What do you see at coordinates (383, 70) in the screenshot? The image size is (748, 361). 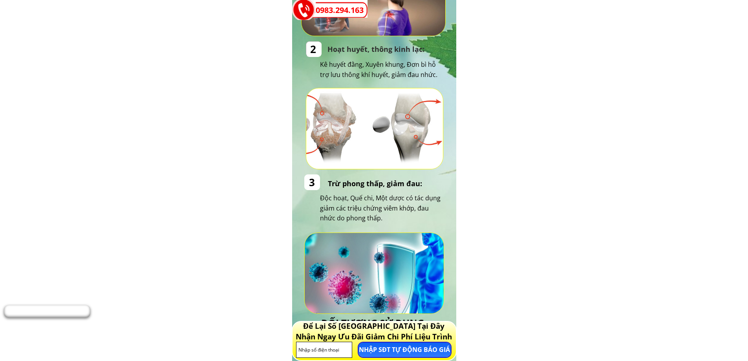 I see `div: Kê huyết đằng, Xuyên khung, Đơn bì hỗ trợ lưu thông khí huyết, giảm đau nhức.` at bounding box center [383, 70].